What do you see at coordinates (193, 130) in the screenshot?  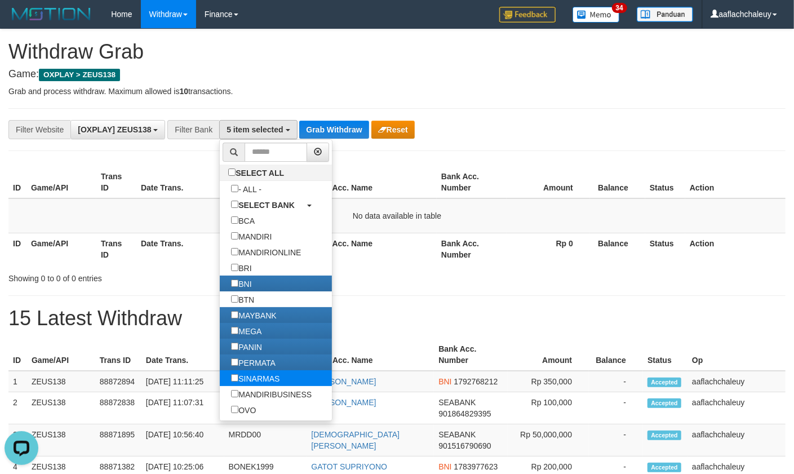 I see `div: Filter Bank` at bounding box center [193, 130].